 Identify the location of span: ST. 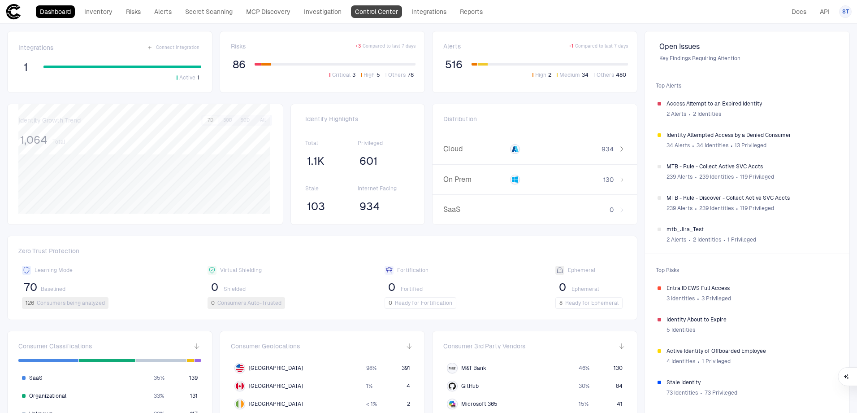
(846, 12).